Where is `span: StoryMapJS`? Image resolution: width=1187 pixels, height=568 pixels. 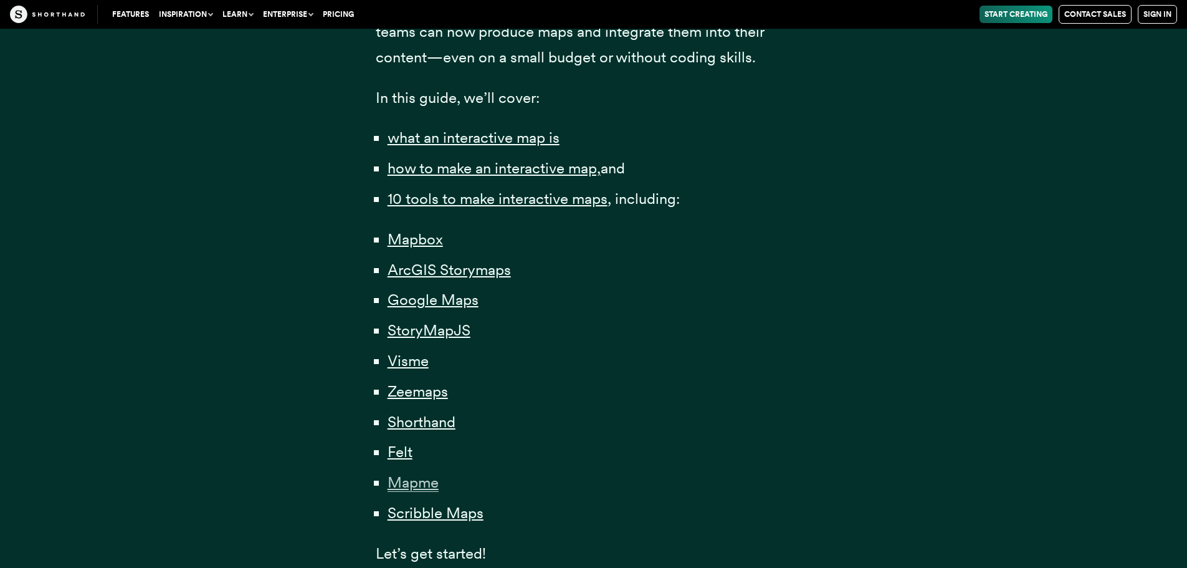 span: StoryMapJS is located at coordinates (429, 330).